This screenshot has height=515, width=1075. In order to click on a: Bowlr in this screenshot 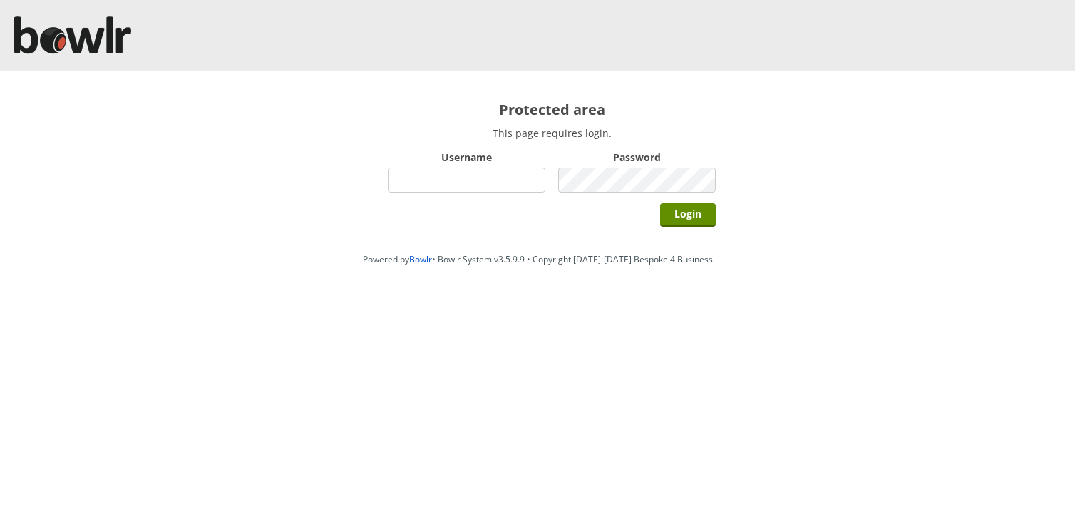, I will do `click(421, 259)`.